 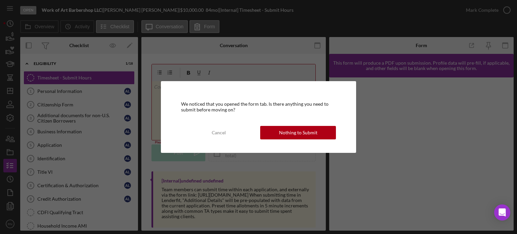 I want to click on button: Nothing to Submit, so click(x=298, y=132).